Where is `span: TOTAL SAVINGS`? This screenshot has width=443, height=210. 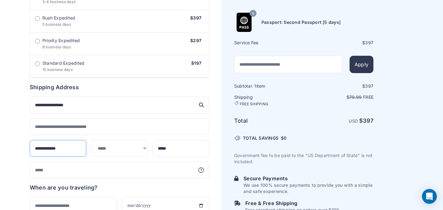 span: TOTAL SAVINGS is located at coordinates (261, 138).